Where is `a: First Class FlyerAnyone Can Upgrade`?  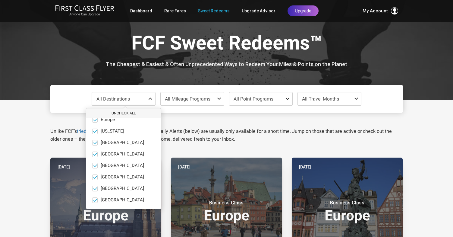
a: First Class FlyerAnyone Can Upgrade is located at coordinates (85, 11).